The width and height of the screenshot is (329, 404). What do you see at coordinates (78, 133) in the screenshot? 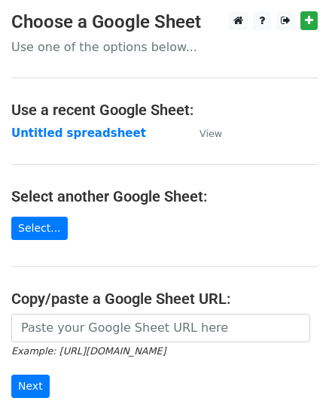
I see `strong: Untitled spreadsheet` at bounding box center [78, 133].